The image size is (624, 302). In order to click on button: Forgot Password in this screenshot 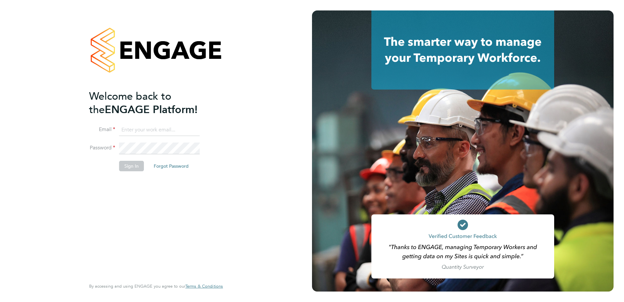, I will do `click(171, 166)`.